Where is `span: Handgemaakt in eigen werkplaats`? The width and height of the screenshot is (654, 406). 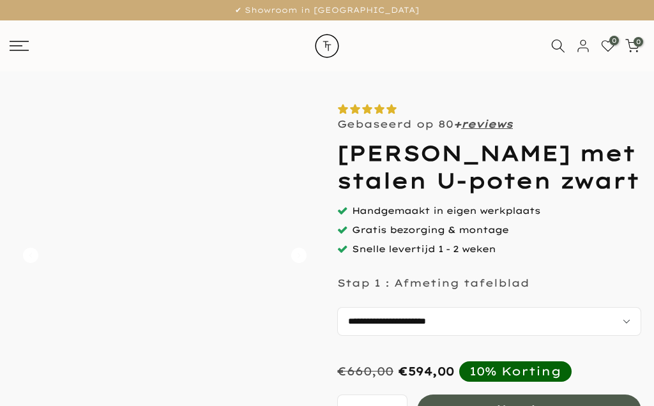
span: Handgemaakt in eigen werkplaats is located at coordinates (446, 211).